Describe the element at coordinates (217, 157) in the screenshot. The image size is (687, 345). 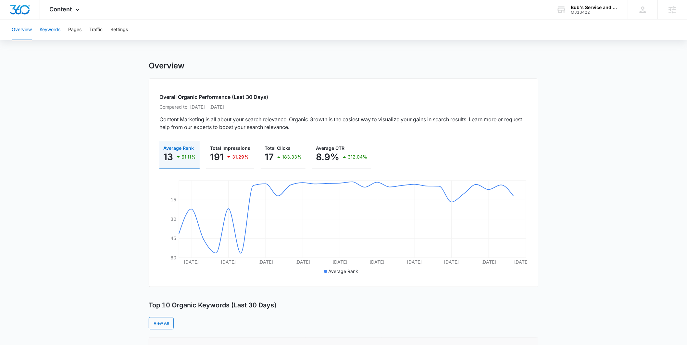
I see `p: 191` at that location.